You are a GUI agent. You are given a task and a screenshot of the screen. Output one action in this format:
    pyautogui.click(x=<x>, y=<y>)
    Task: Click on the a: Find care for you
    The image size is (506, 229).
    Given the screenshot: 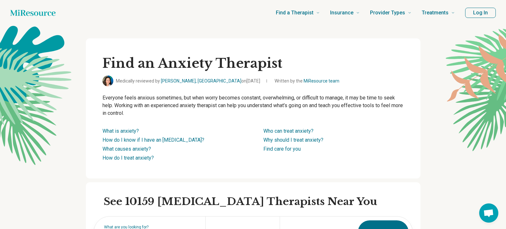 What is the action you would take?
    pyautogui.click(x=282, y=149)
    